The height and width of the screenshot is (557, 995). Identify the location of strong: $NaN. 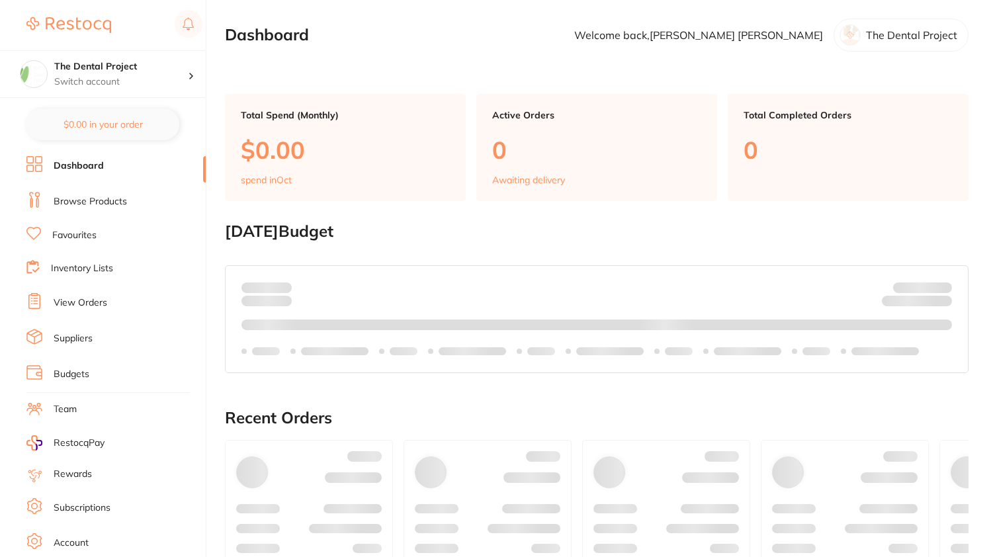
(939, 287).